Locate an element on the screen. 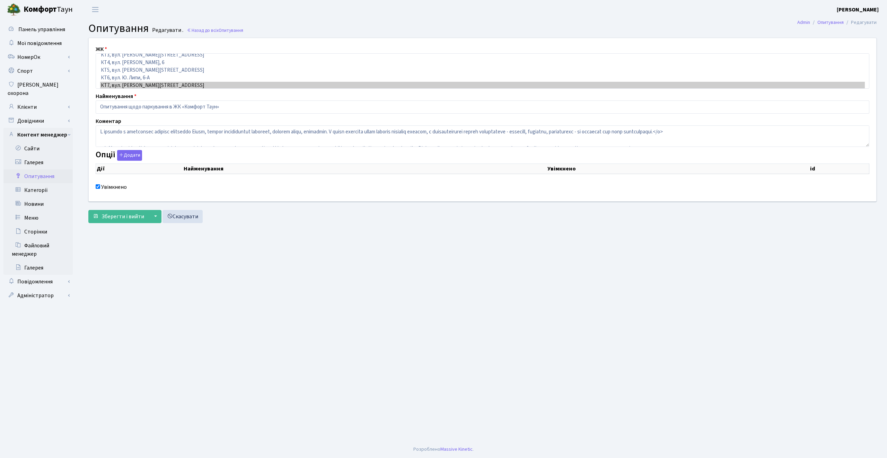 This screenshot has width=887, height=458. a: Додати is located at coordinates (129, 155).